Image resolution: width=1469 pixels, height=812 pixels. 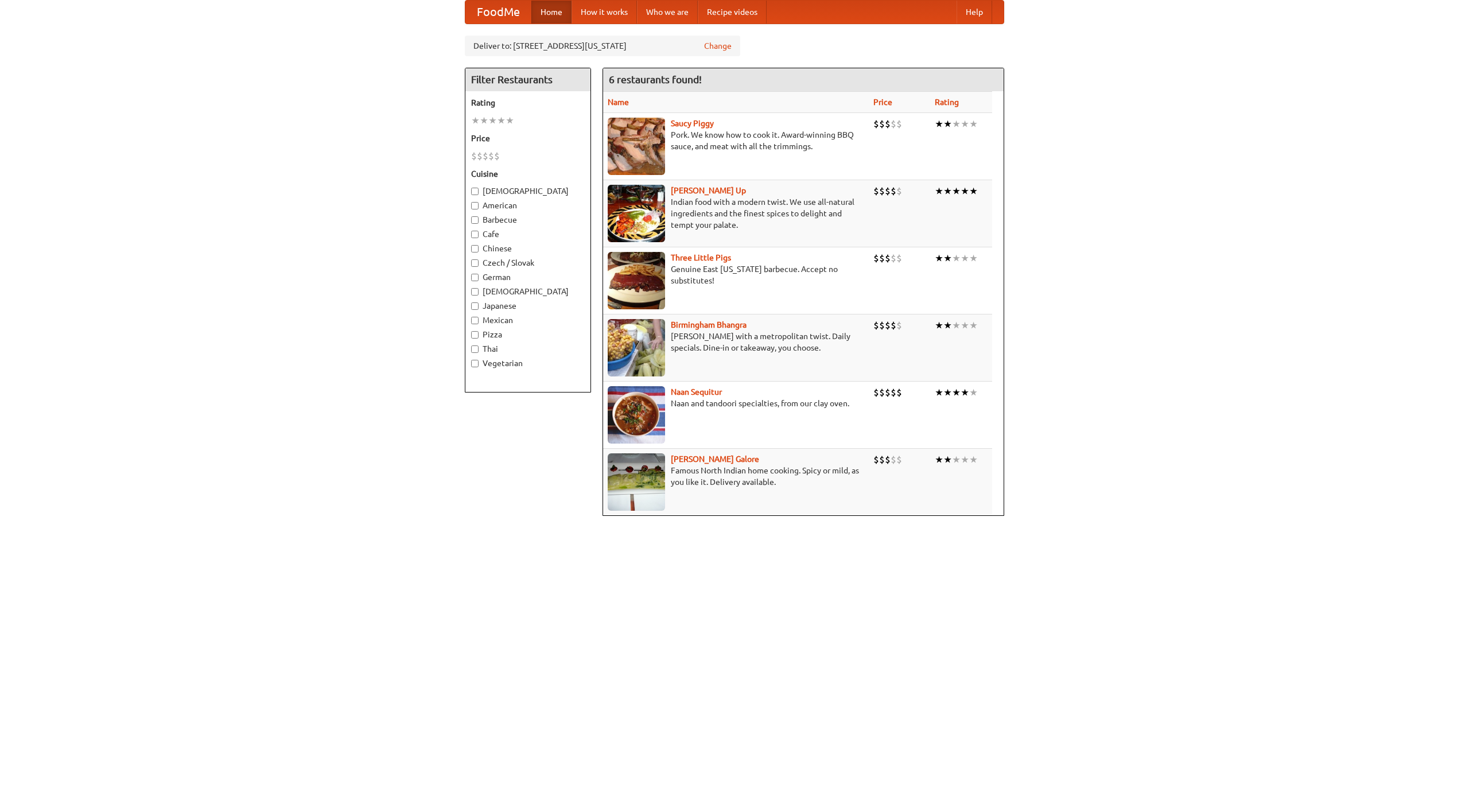 What do you see at coordinates (667, 12) in the screenshot?
I see `a: Who we are` at bounding box center [667, 12].